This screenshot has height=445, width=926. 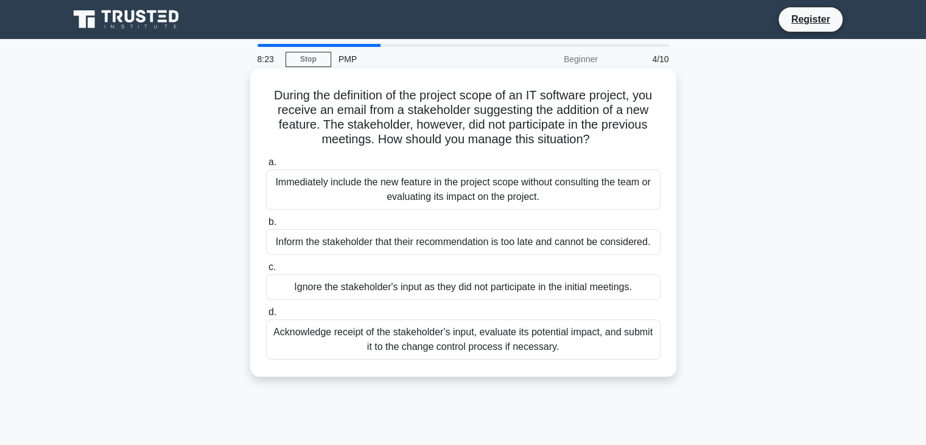 I want to click on div: Inform the stakeholder that their recommendation is too late and cannot be considered., so click(x=464, y=242).